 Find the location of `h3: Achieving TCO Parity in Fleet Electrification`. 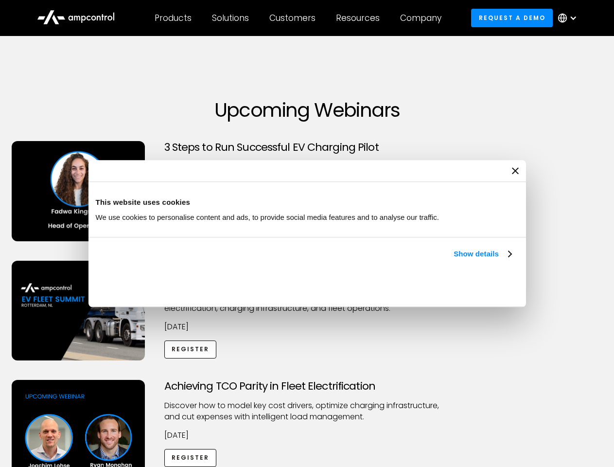

h3: Achieving TCO Parity in Fleet Electrification is located at coordinates (307, 386).